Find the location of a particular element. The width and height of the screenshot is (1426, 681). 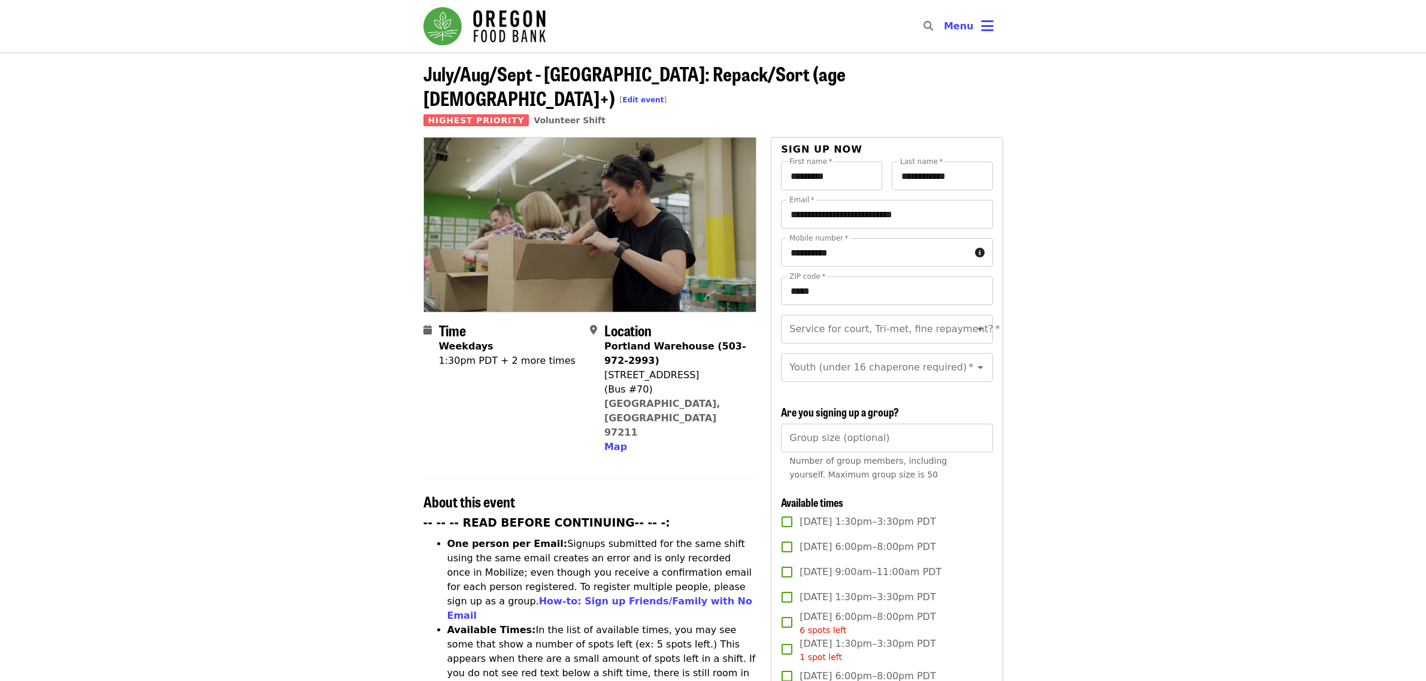

a: Volunteer Shift is located at coordinates (569, 120).